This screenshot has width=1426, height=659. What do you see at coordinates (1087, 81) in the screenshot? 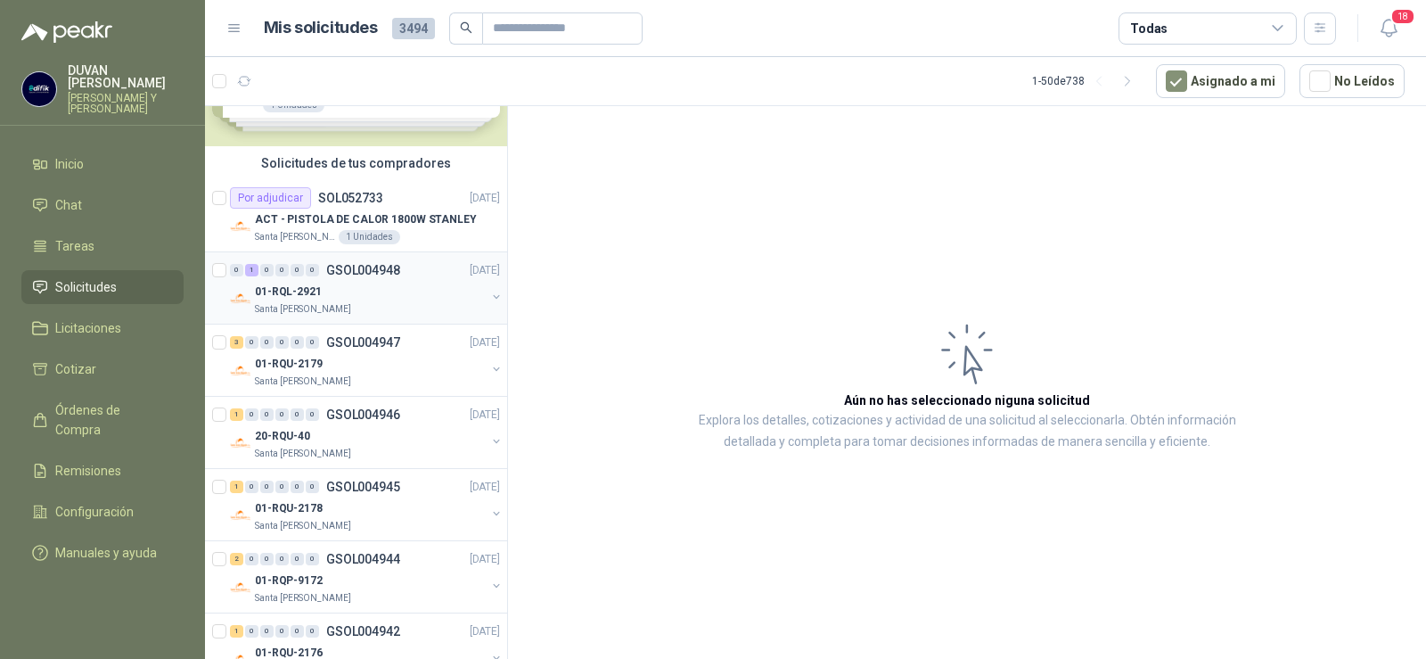
I see `div: 1 - 50 de 738` at bounding box center [1087, 81].